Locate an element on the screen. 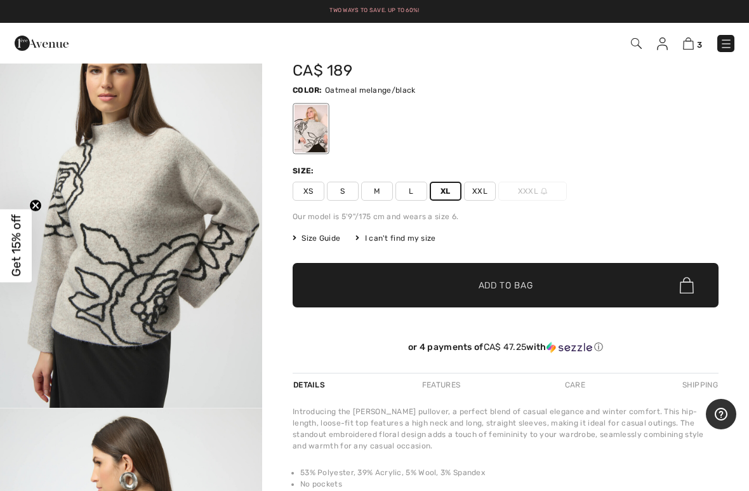  img: Menu is located at coordinates (726, 44).